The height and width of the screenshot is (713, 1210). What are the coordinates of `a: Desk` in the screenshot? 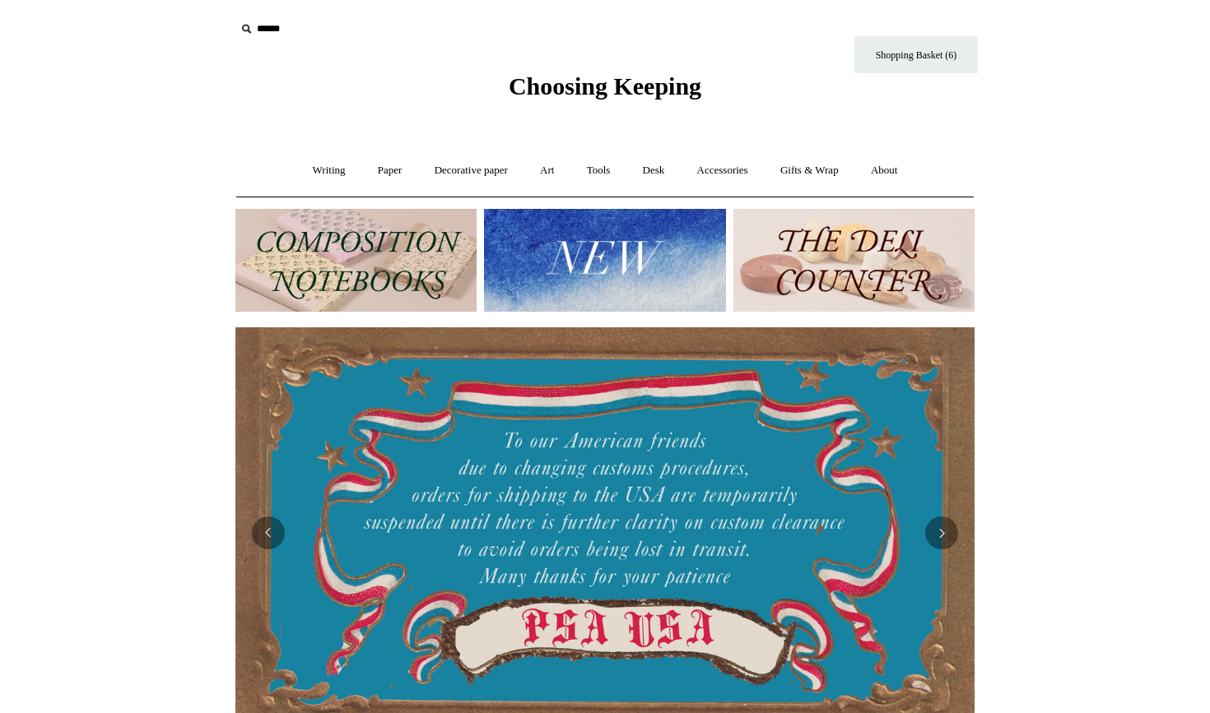 It's located at (653, 170).